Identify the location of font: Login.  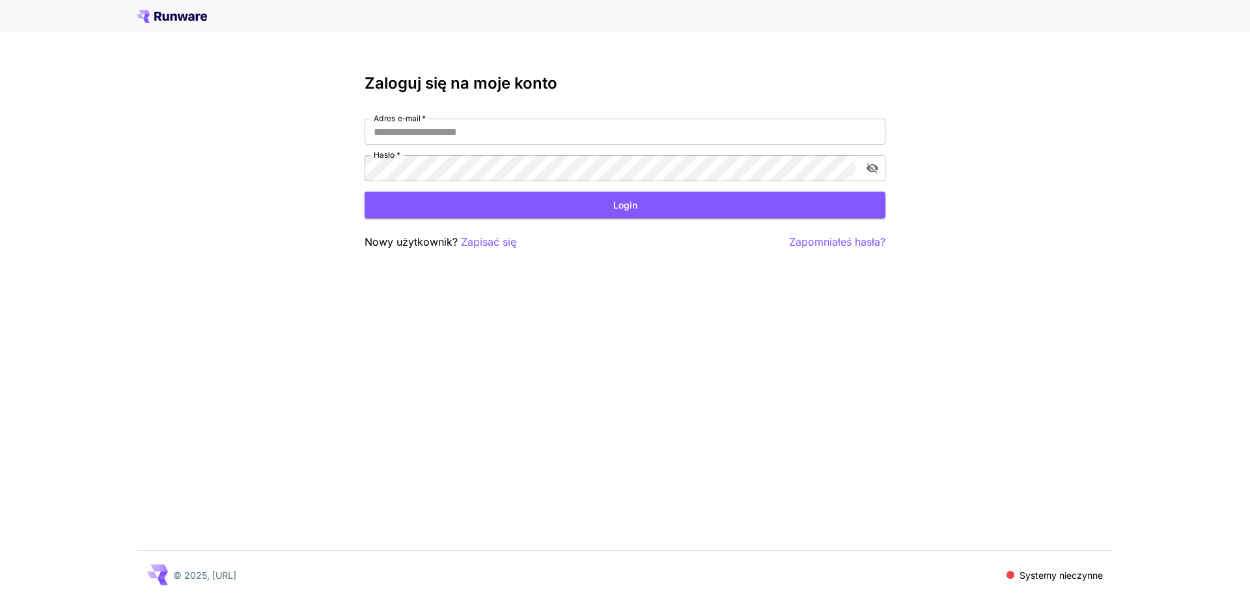
(625, 205).